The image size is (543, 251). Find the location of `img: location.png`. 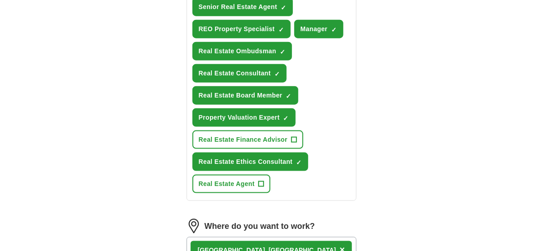

img: location.png is located at coordinates (194, 226).